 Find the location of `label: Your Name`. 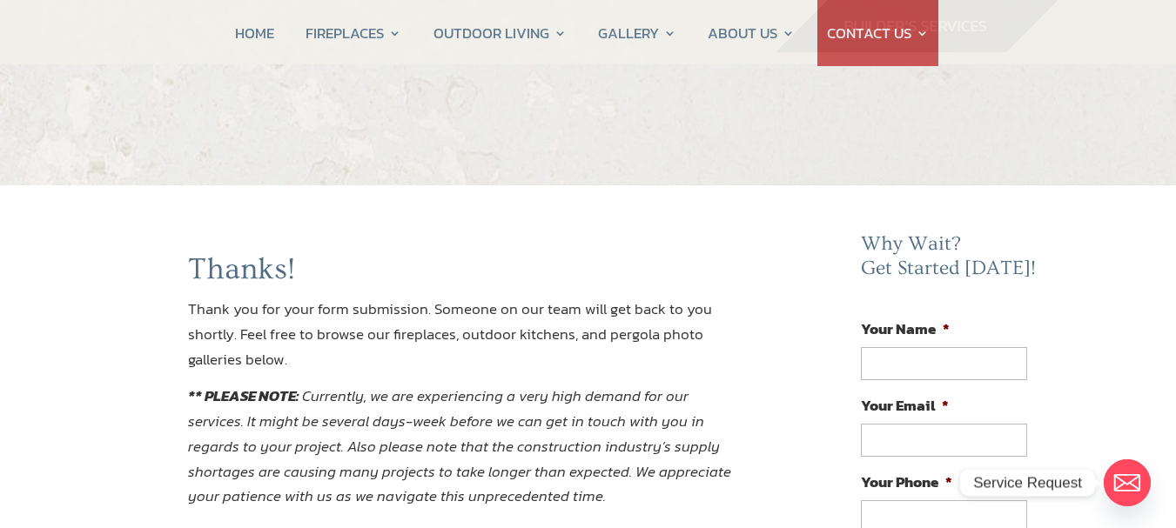

label: Your Name is located at coordinates (905, 329).